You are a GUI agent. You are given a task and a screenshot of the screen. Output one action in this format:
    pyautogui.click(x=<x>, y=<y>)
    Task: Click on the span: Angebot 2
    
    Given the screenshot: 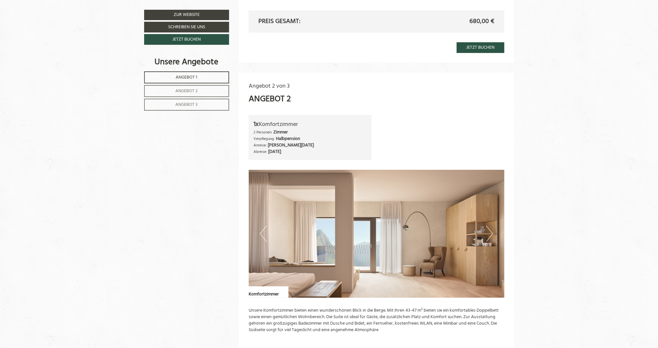 What is the action you would take?
    pyautogui.click(x=186, y=91)
    